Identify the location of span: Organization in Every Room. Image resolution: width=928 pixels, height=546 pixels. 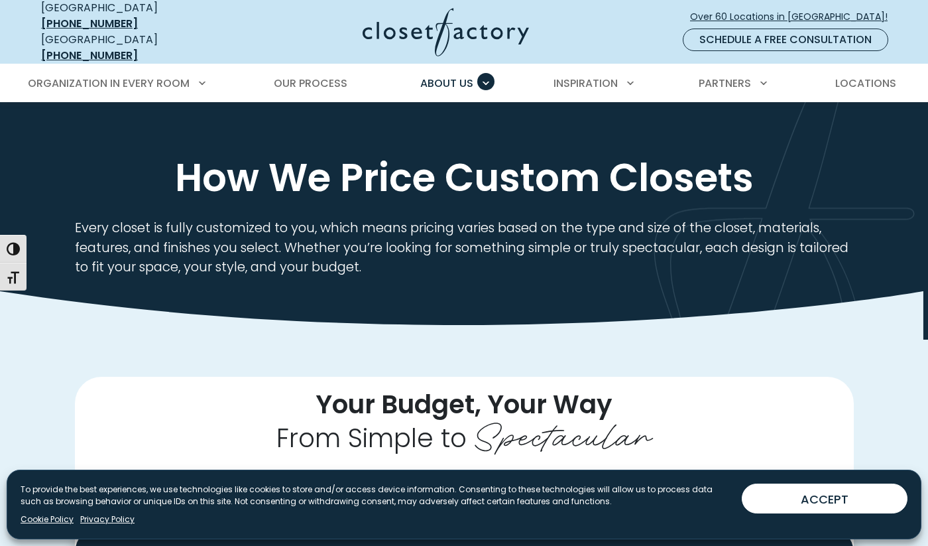
(109, 83).